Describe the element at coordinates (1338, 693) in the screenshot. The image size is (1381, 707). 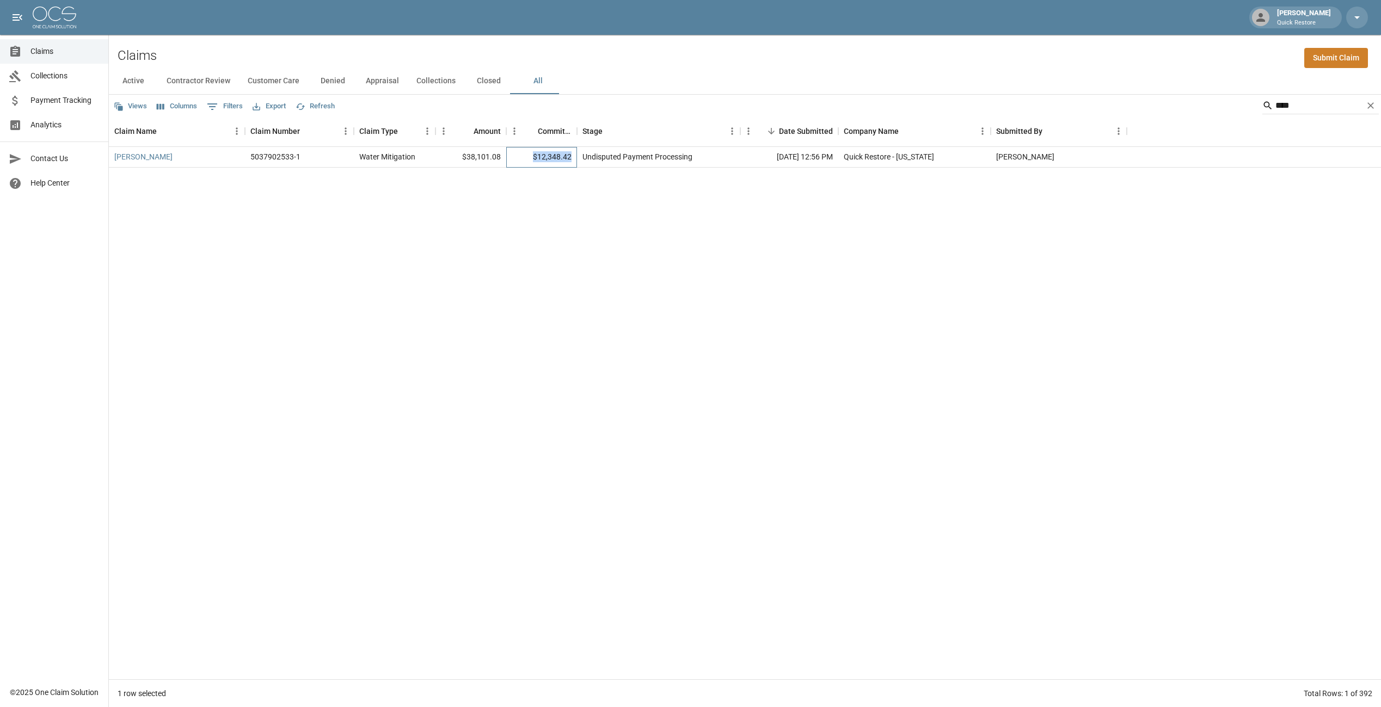
I see `div: Total Rows: 1 of 392` at that location.